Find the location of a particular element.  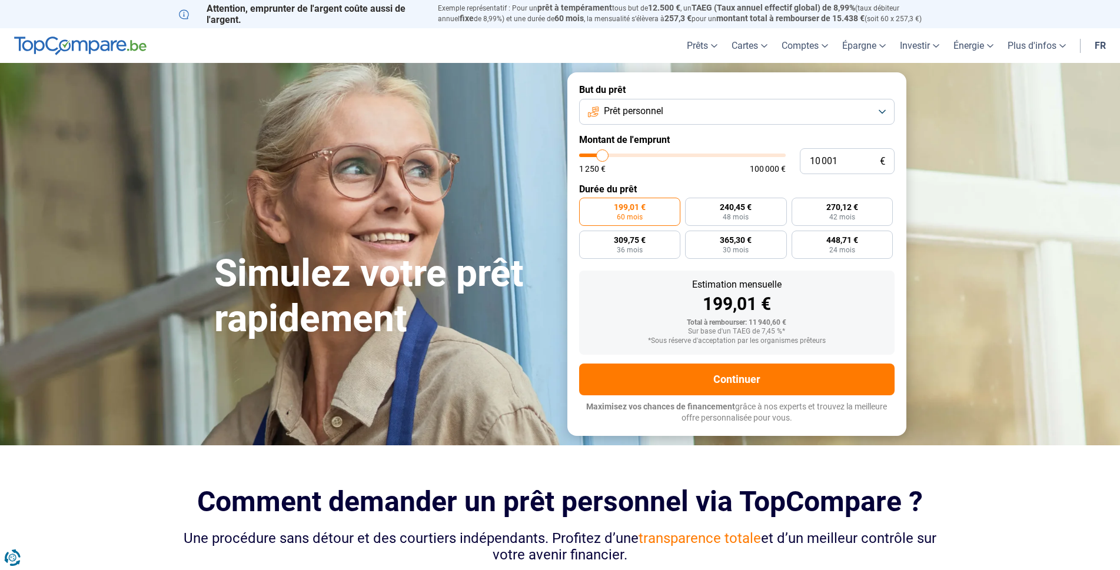

a: Épargne is located at coordinates (864, 45).